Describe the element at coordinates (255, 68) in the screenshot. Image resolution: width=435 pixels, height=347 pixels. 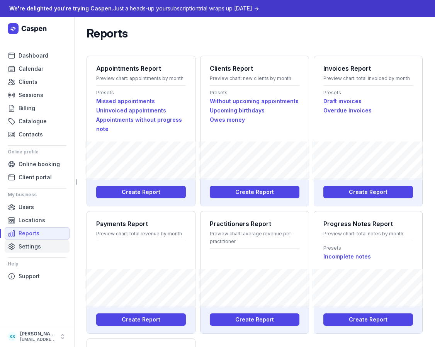
I see `p: Clients Report` at that location.